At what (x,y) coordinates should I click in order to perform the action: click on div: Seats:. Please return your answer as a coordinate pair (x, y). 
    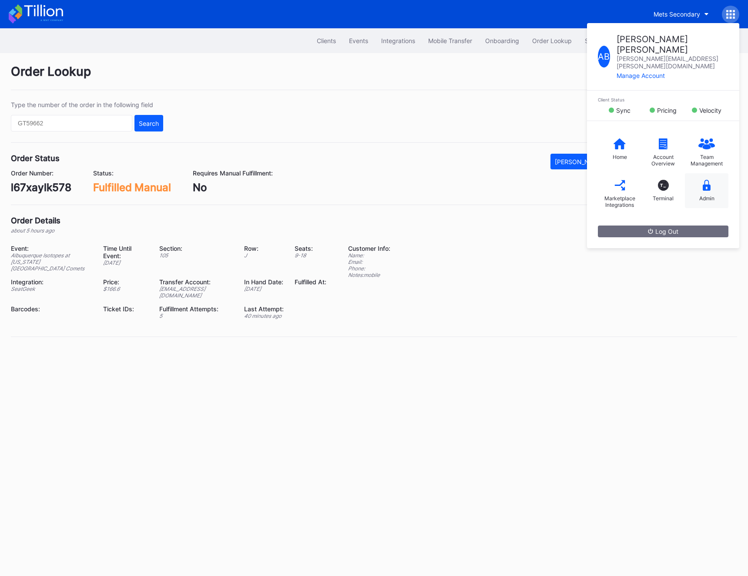
    Looking at the image, I should click on (310, 248).